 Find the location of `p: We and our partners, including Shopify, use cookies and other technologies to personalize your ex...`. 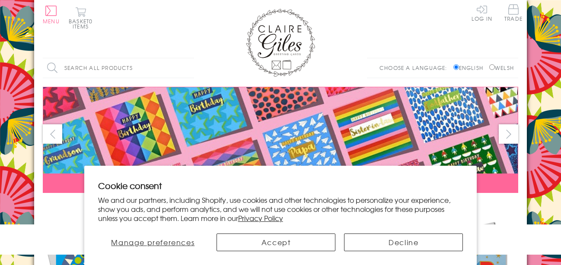

p: We and our partners, including Shopify, use cookies and other technologies to personalize your ex... is located at coordinates (281, 209).